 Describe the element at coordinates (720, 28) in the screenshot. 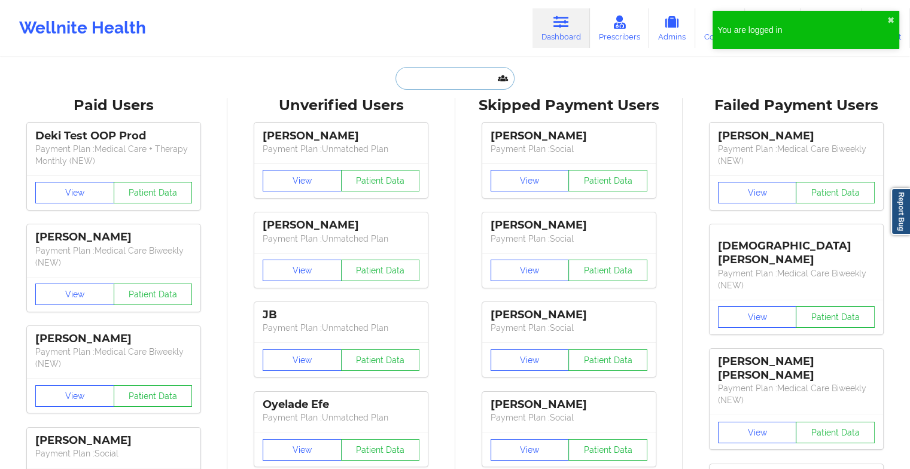

I see `a: Coaches` at that location.